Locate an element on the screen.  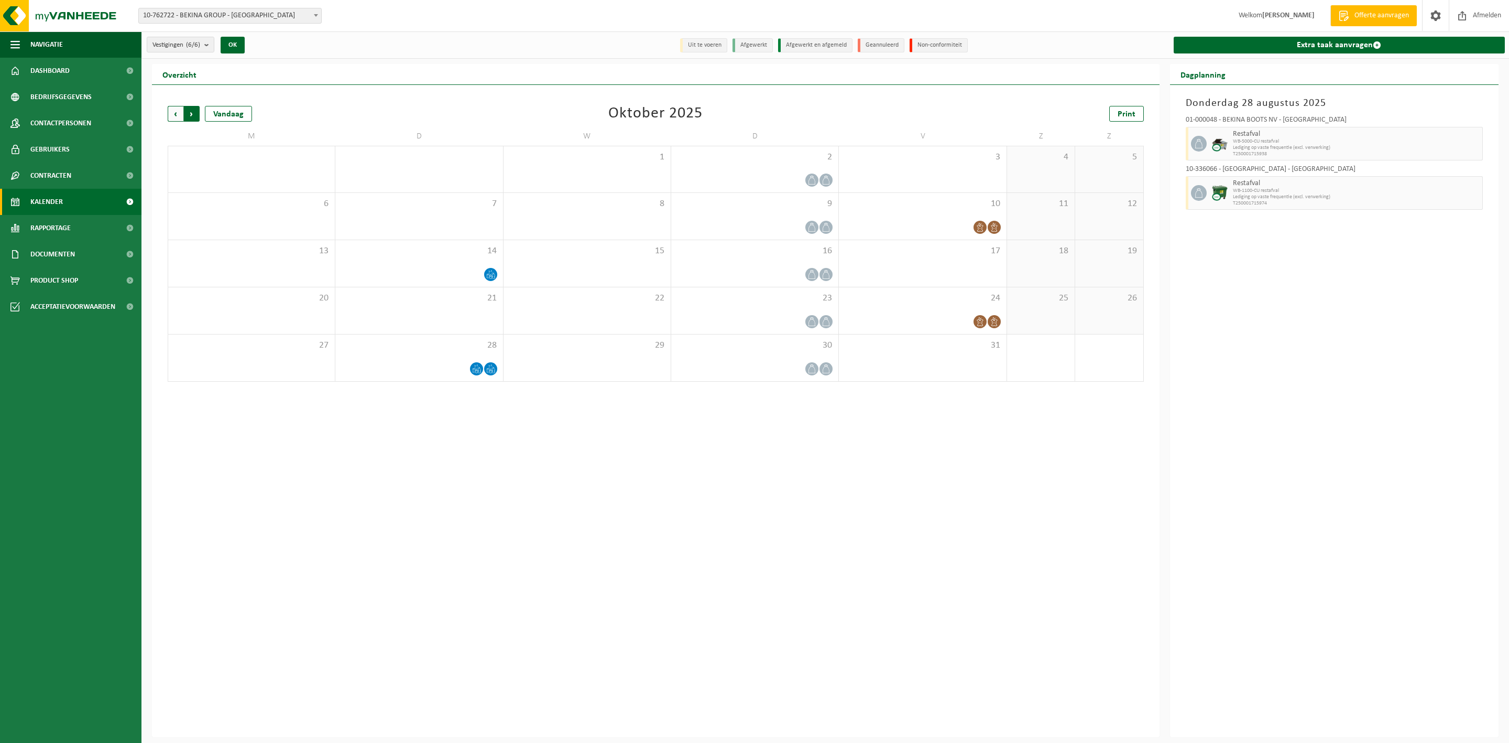
span: 28 is located at coordinates (419, 345).